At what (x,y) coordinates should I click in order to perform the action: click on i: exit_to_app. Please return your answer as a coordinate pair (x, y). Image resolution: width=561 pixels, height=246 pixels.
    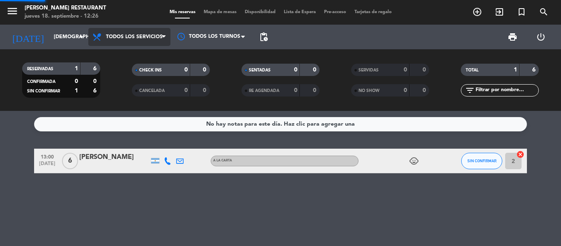
    Looking at the image, I should click on (499, 12).